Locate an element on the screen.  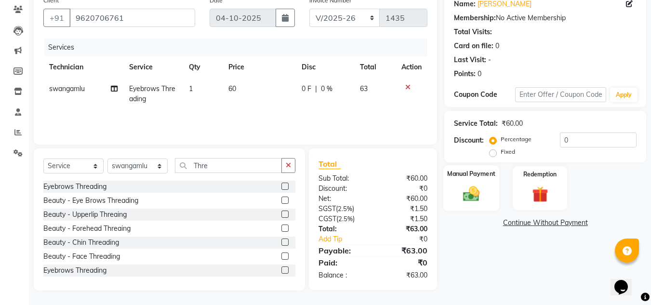
div: Net: is located at coordinates (342, 198).